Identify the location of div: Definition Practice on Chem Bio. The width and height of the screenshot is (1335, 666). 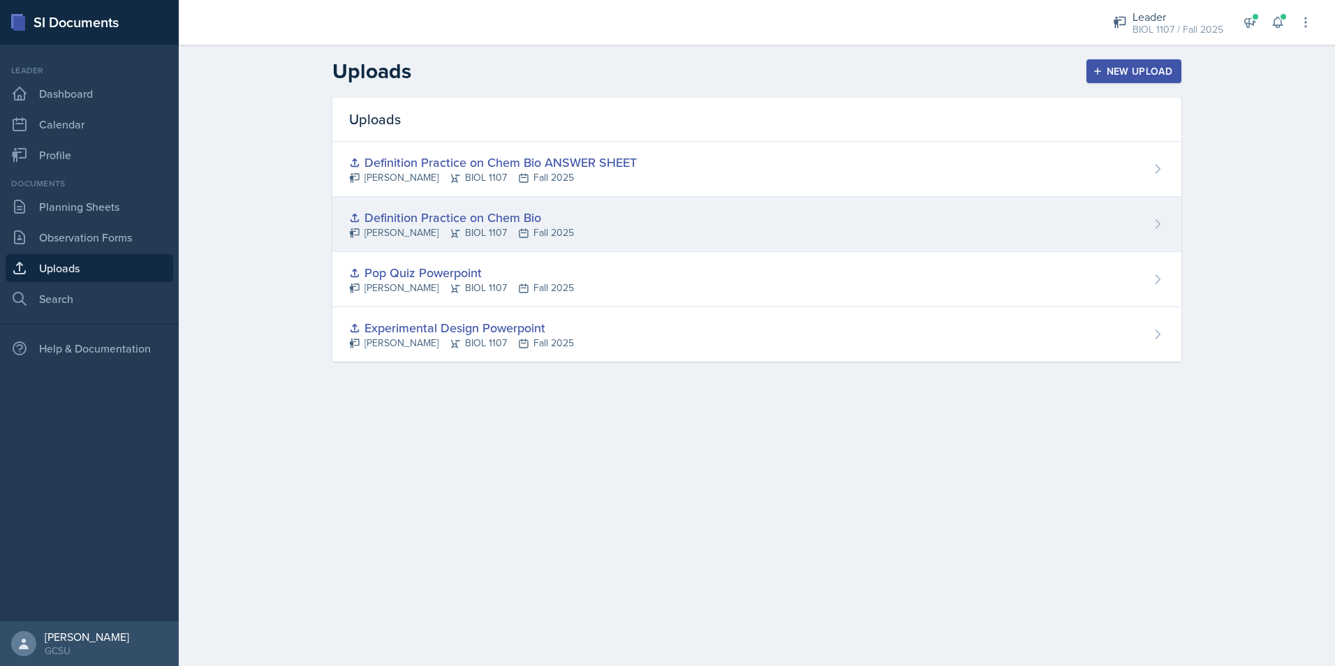
(461, 217).